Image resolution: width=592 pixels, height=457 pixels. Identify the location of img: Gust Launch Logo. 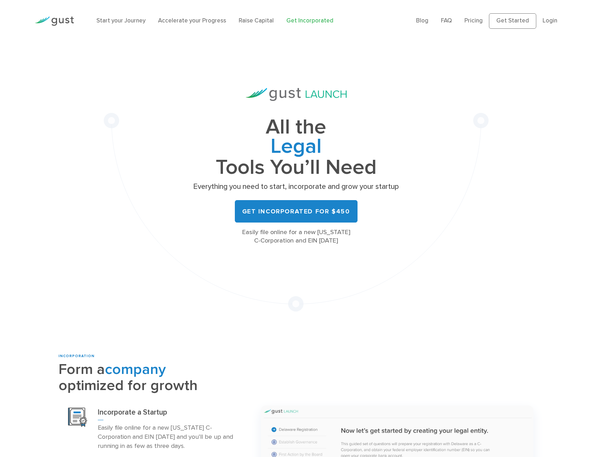
(296, 94).